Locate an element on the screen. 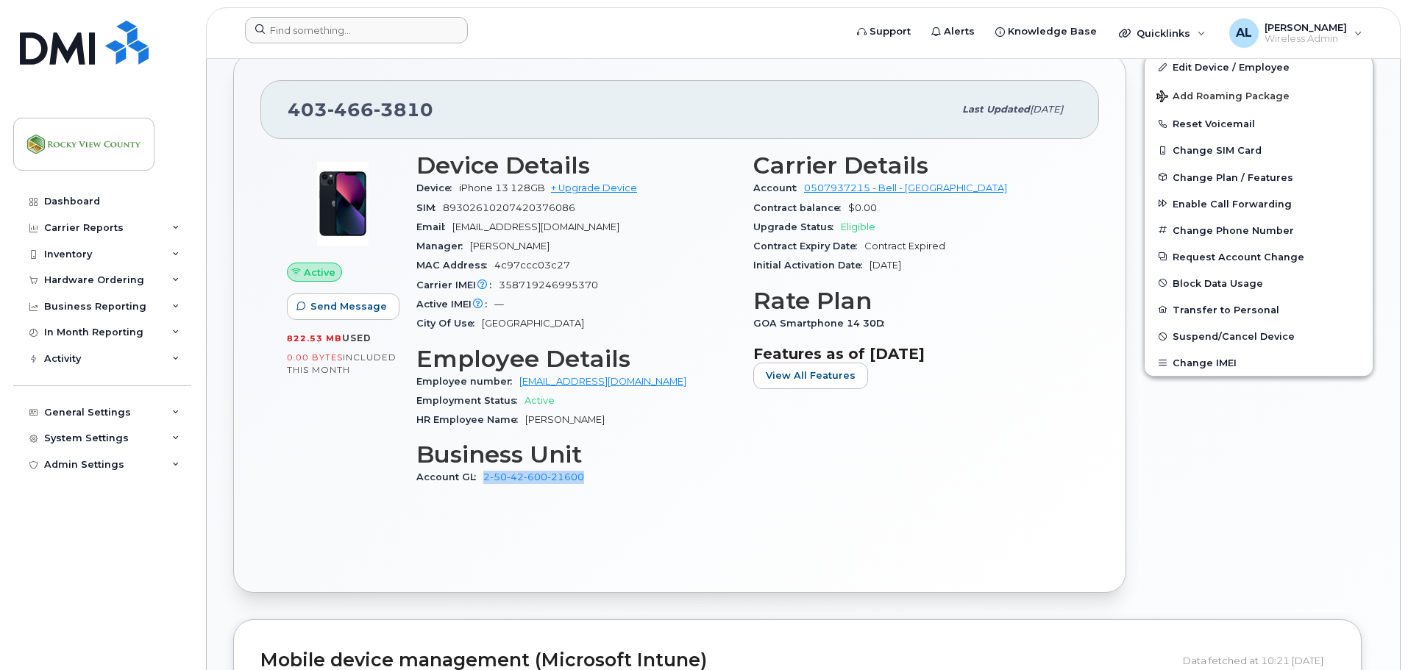 This screenshot has width=1408, height=670. span: used is located at coordinates (357, 338).